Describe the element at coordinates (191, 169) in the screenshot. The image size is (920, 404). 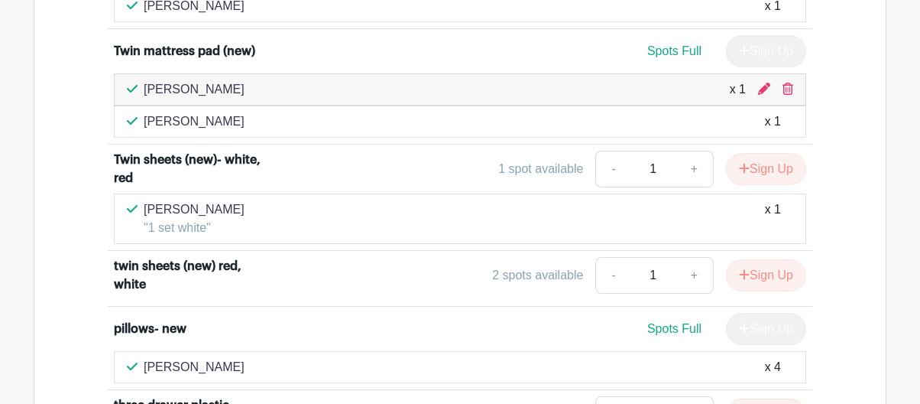
I see `div: Twin sheets (new)- white, red` at that location.